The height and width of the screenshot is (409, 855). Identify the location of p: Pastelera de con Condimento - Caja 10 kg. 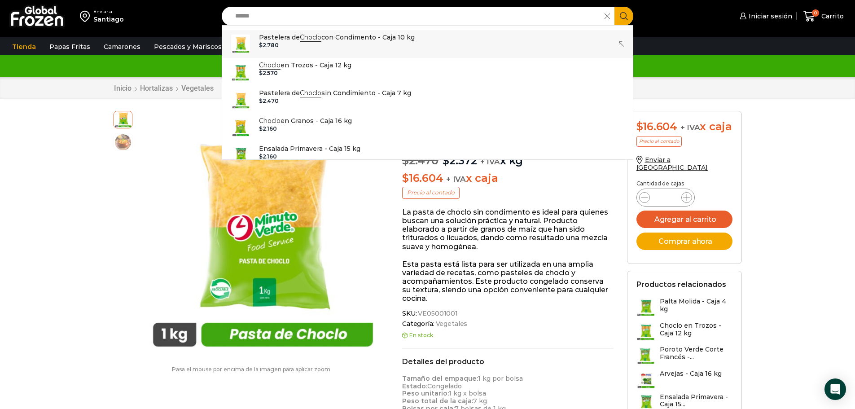
(337, 37).